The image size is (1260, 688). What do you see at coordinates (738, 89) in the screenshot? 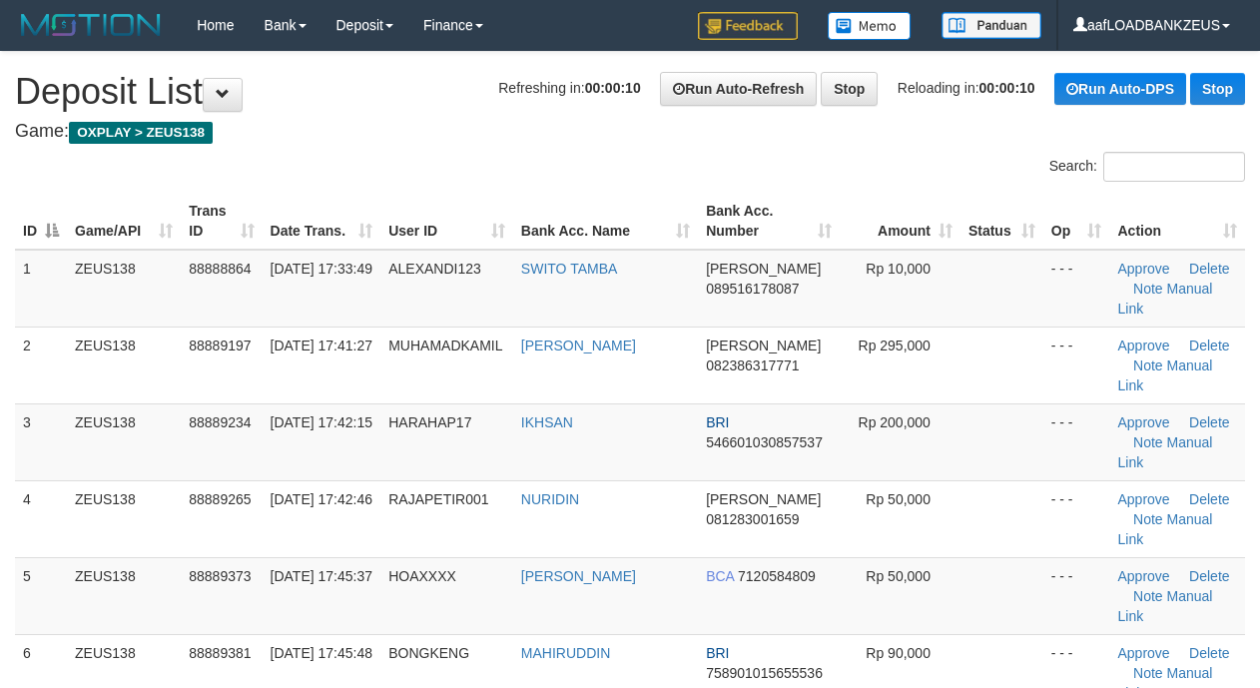
I see `a: Run Auto-Refresh` at bounding box center [738, 89].